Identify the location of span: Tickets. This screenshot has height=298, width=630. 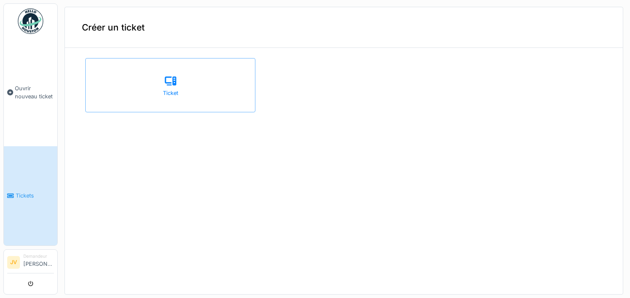
(35, 195).